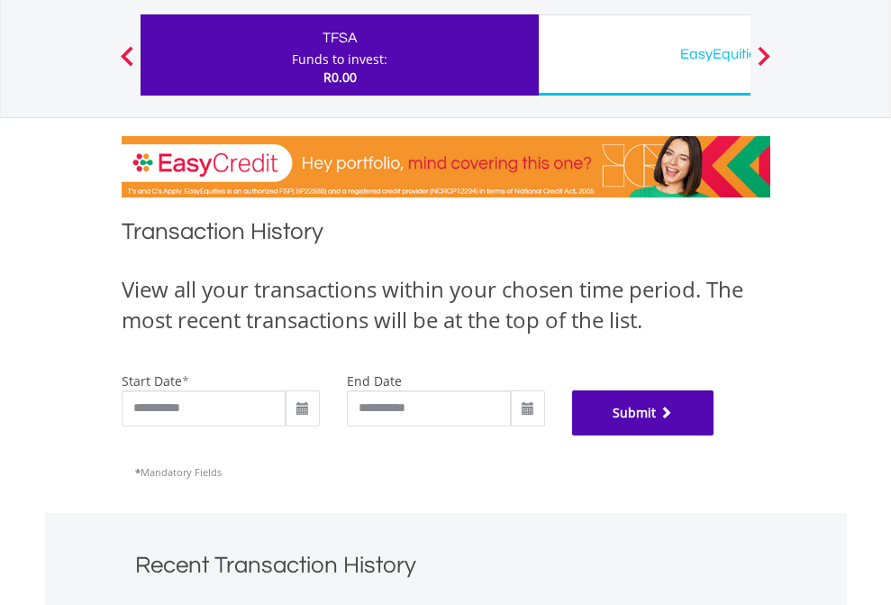 The height and width of the screenshot is (605, 891). What do you see at coordinates (446, 167) in the screenshot?
I see `img: EasyCredit Promotion Banner` at bounding box center [446, 167].